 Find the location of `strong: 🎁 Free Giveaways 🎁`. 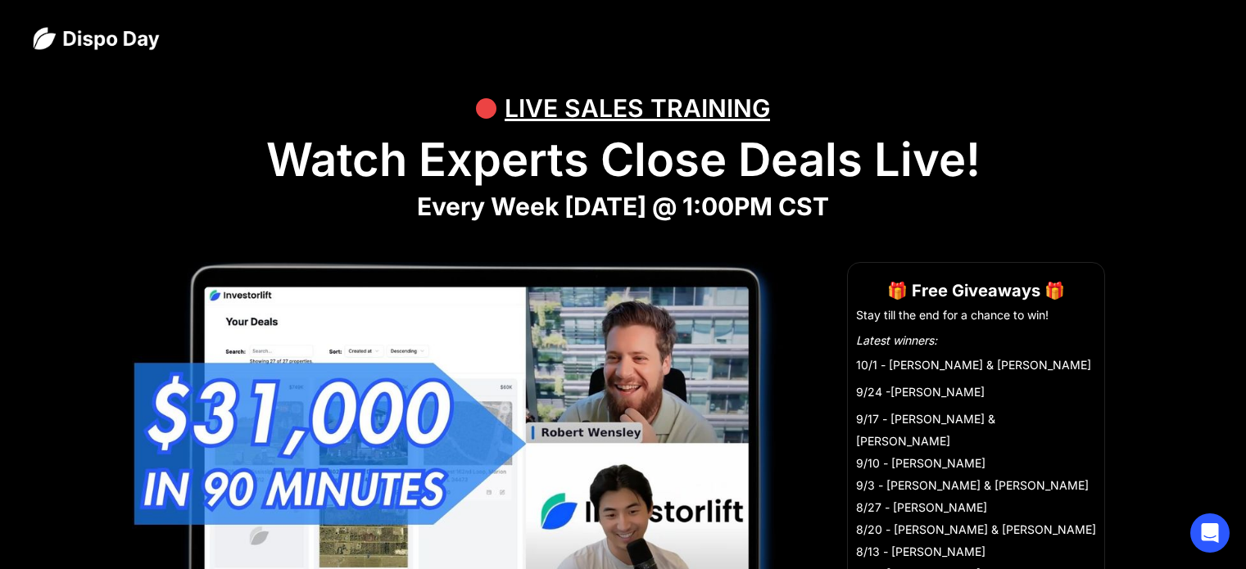

strong: 🎁 Free Giveaways 🎁 is located at coordinates (975, 291).